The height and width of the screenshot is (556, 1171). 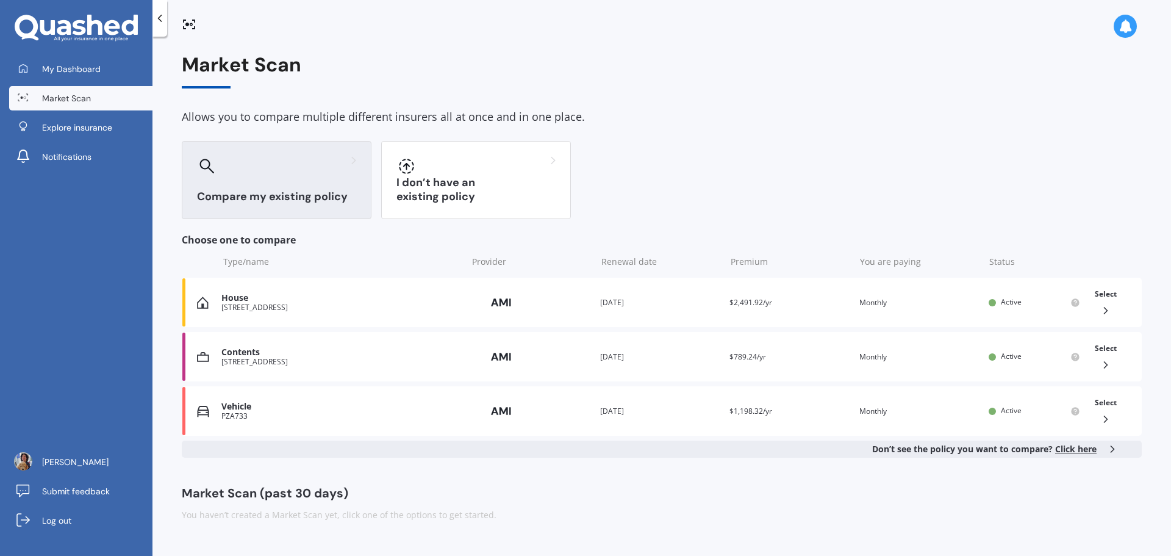 I want to click on h3: Compare my existing policy, so click(x=276, y=196).